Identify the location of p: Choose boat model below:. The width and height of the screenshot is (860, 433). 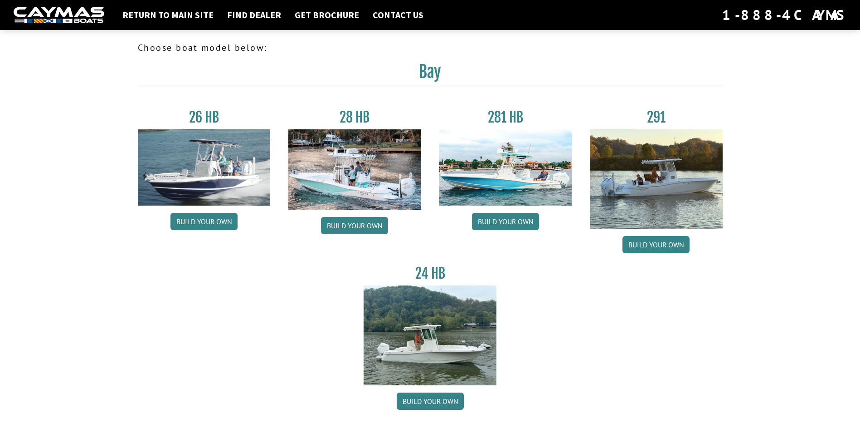
(430, 48).